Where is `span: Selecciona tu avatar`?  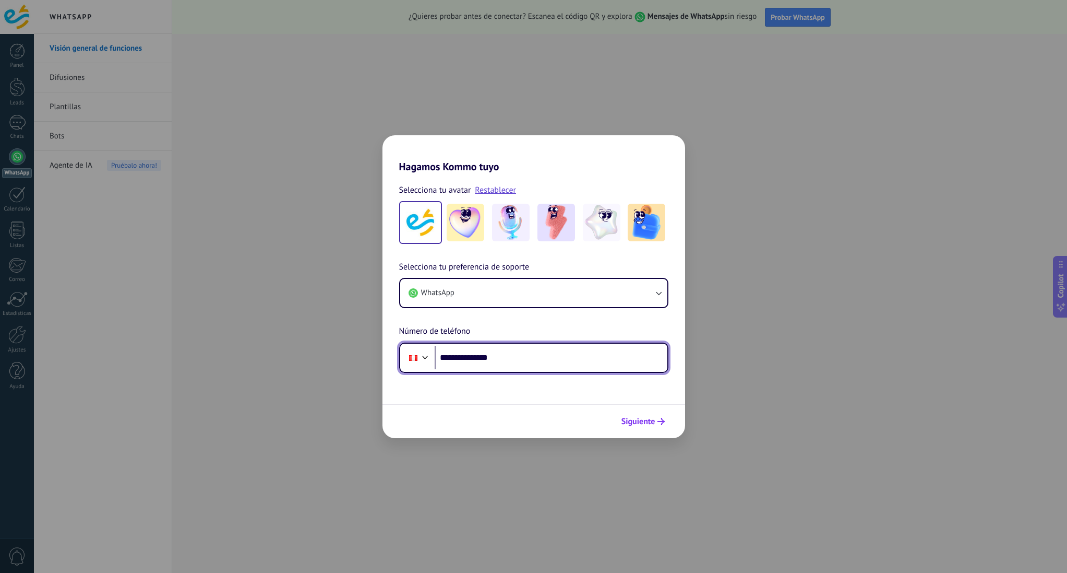
span: Selecciona tu avatar is located at coordinates (435, 190).